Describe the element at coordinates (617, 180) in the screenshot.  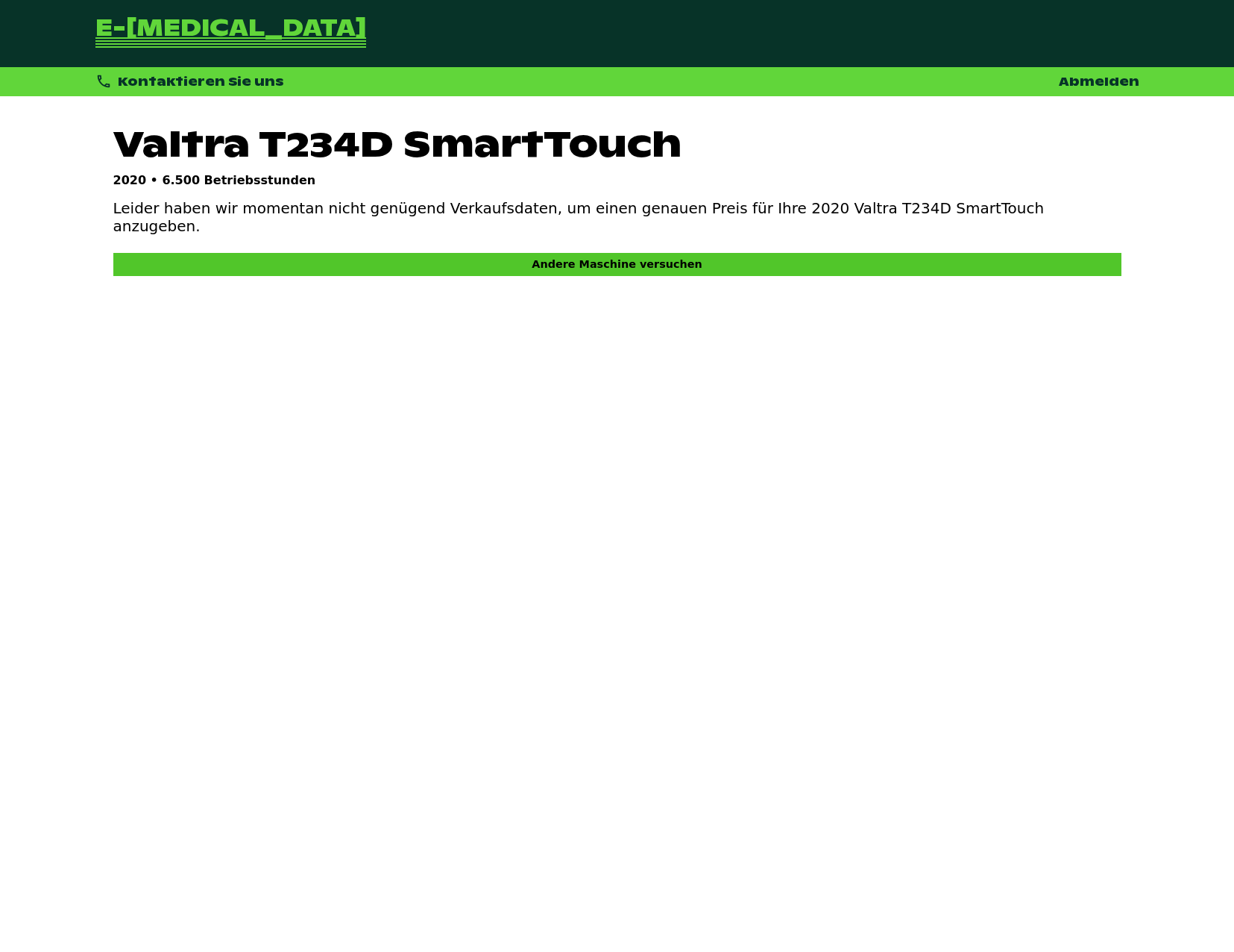
I see `p: 2020 • 6.500 Betriebsstunden` at that location.